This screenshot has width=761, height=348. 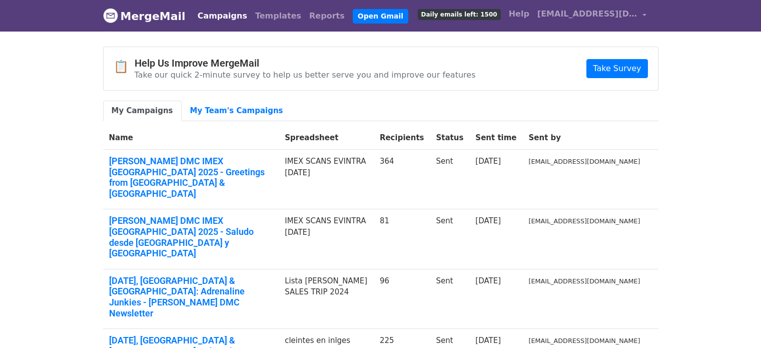 I want to click on p: Take our quick 2-minute survey to help us better serve you and improve our features, so click(x=305, y=75).